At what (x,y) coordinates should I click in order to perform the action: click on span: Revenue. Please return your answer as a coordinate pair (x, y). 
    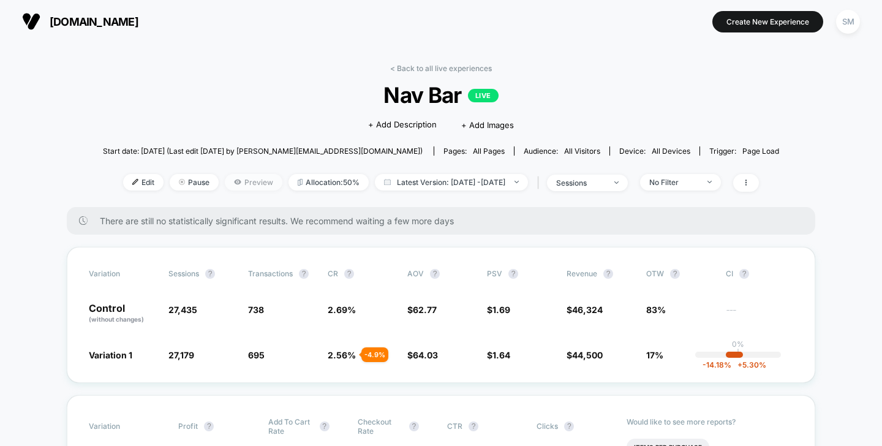
    Looking at the image, I should click on (582, 273).